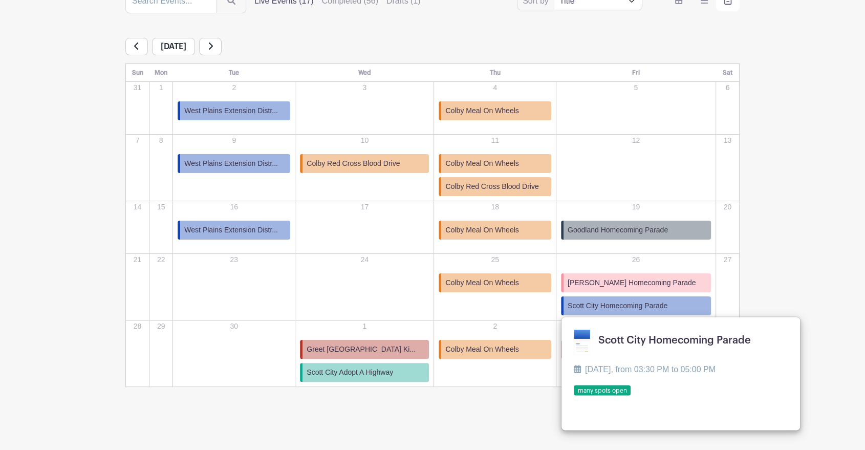 The width and height of the screenshot is (865, 450). What do you see at coordinates (494, 140) in the screenshot?
I see `p: 11` at bounding box center [494, 140].